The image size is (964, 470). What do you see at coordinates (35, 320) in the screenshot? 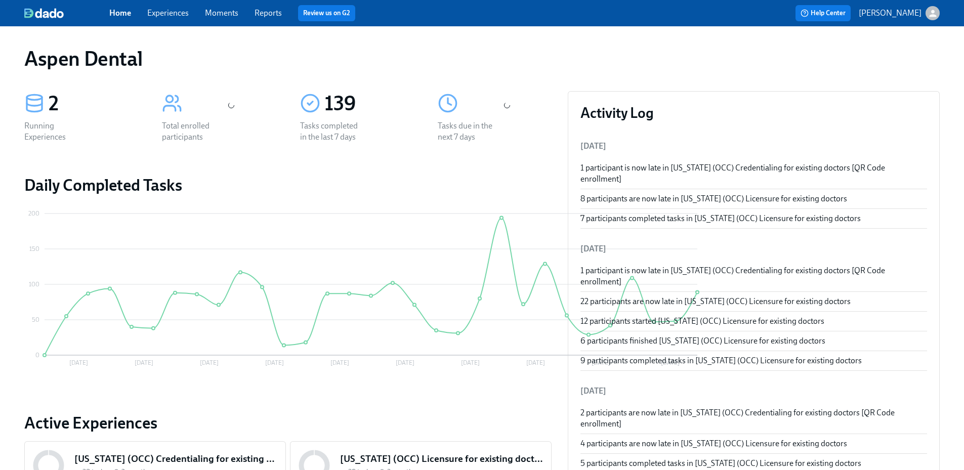
I see `tspan: 50` at bounding box center [35, 320].